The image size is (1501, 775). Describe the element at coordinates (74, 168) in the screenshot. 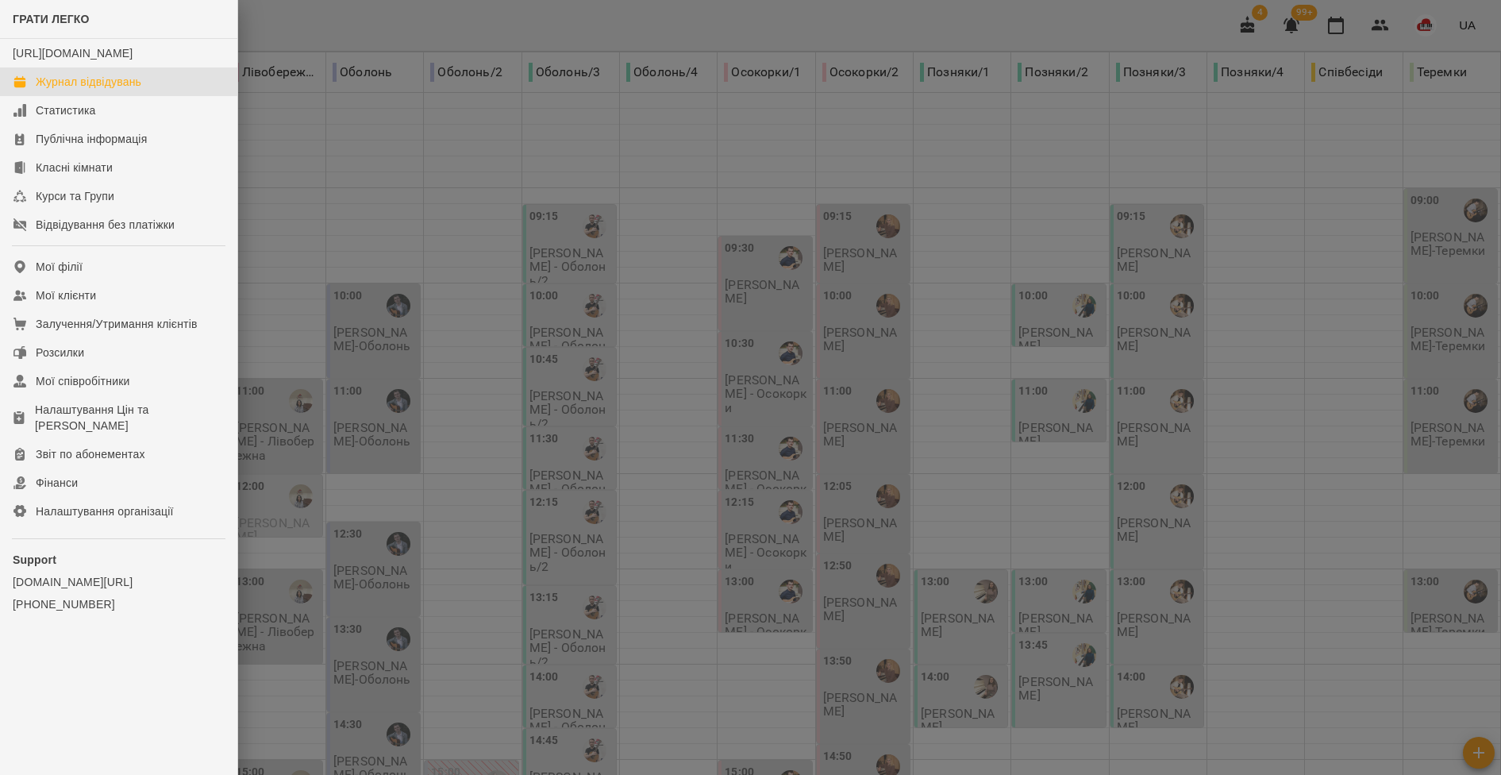

I see `div: Класні кімнати` at that location.